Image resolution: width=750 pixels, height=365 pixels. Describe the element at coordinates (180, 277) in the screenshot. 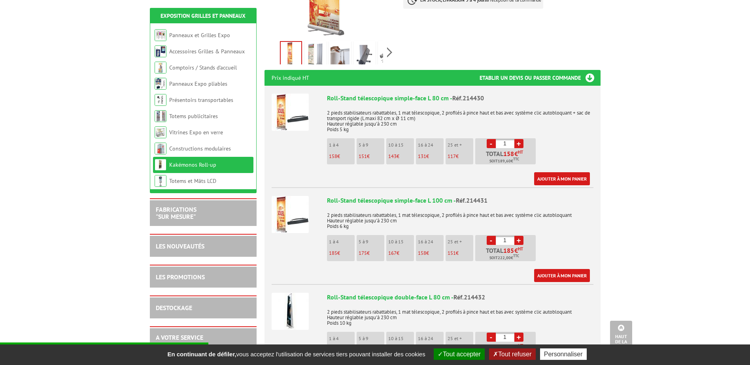

I see `a: LES PROMOTIONS` at that location.